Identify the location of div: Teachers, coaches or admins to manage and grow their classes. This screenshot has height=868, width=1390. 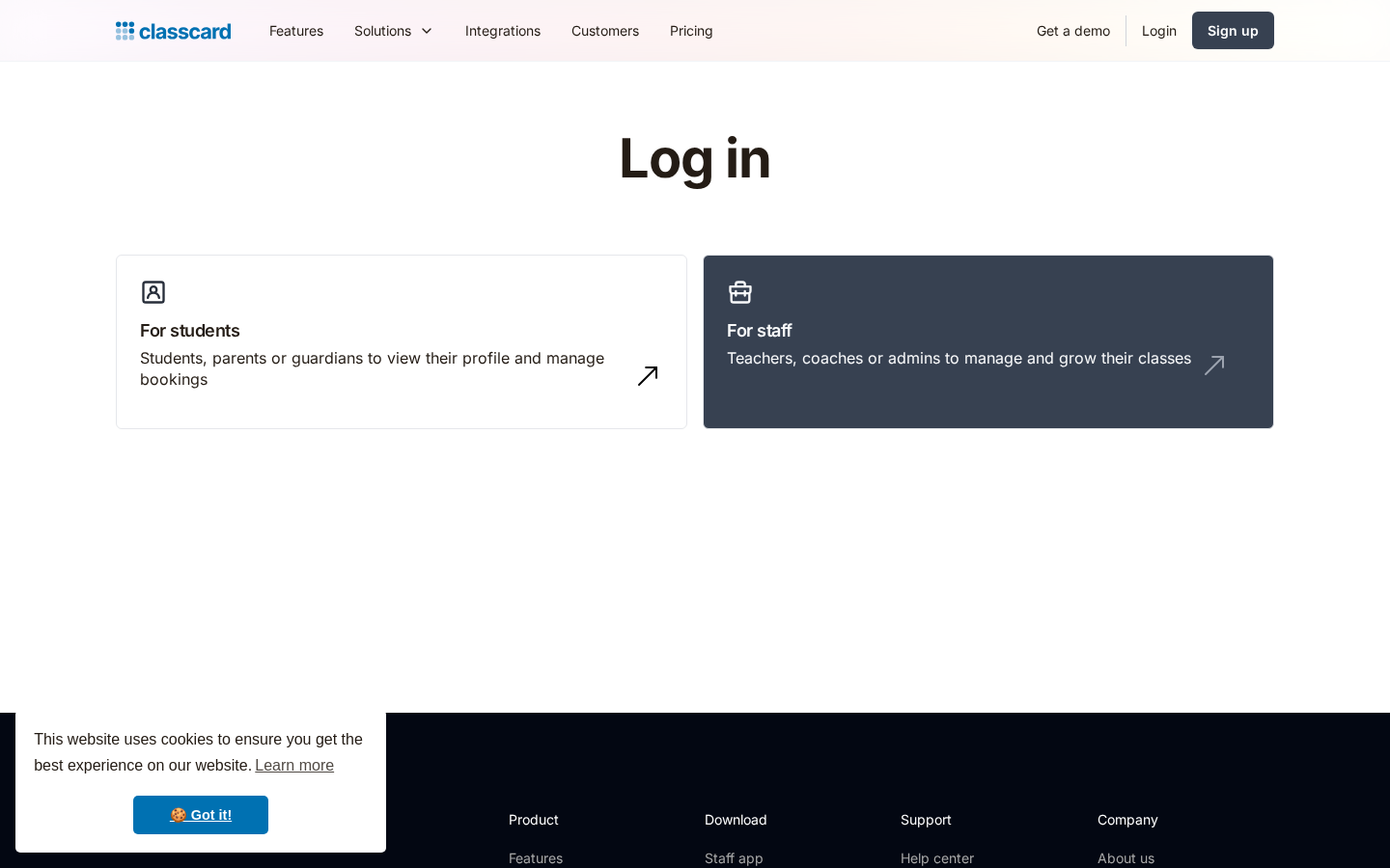
(958, 358).